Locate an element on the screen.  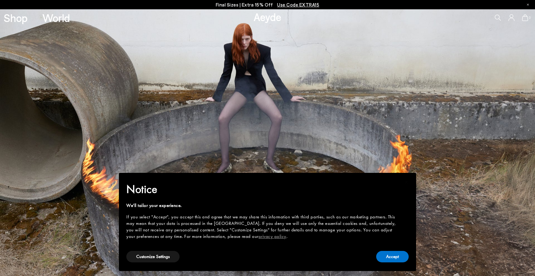
div: If you select "Accept", you accept this and agree that we may share this information with third p... is located at coordinates (262, 227).